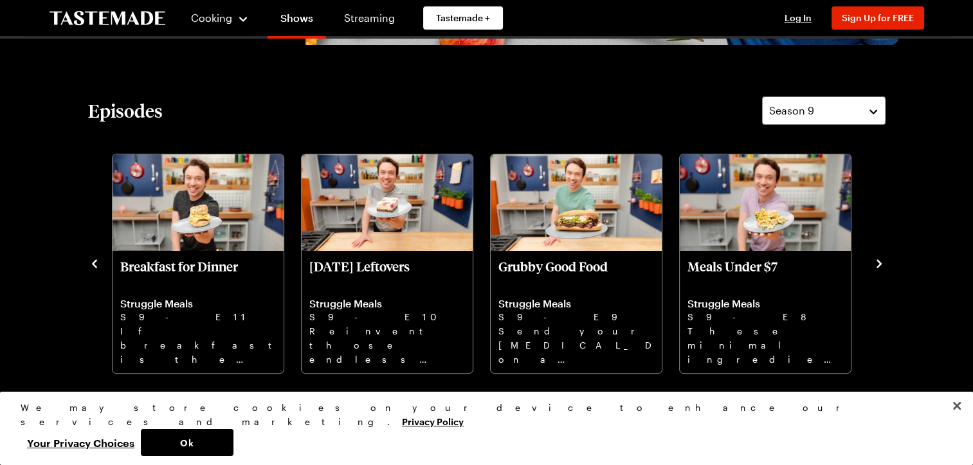 This screenshot has width=973, height=465. Describe the element at coordinates (879, 262) in the screenshot. I see `button: navigate to next item` at that location.